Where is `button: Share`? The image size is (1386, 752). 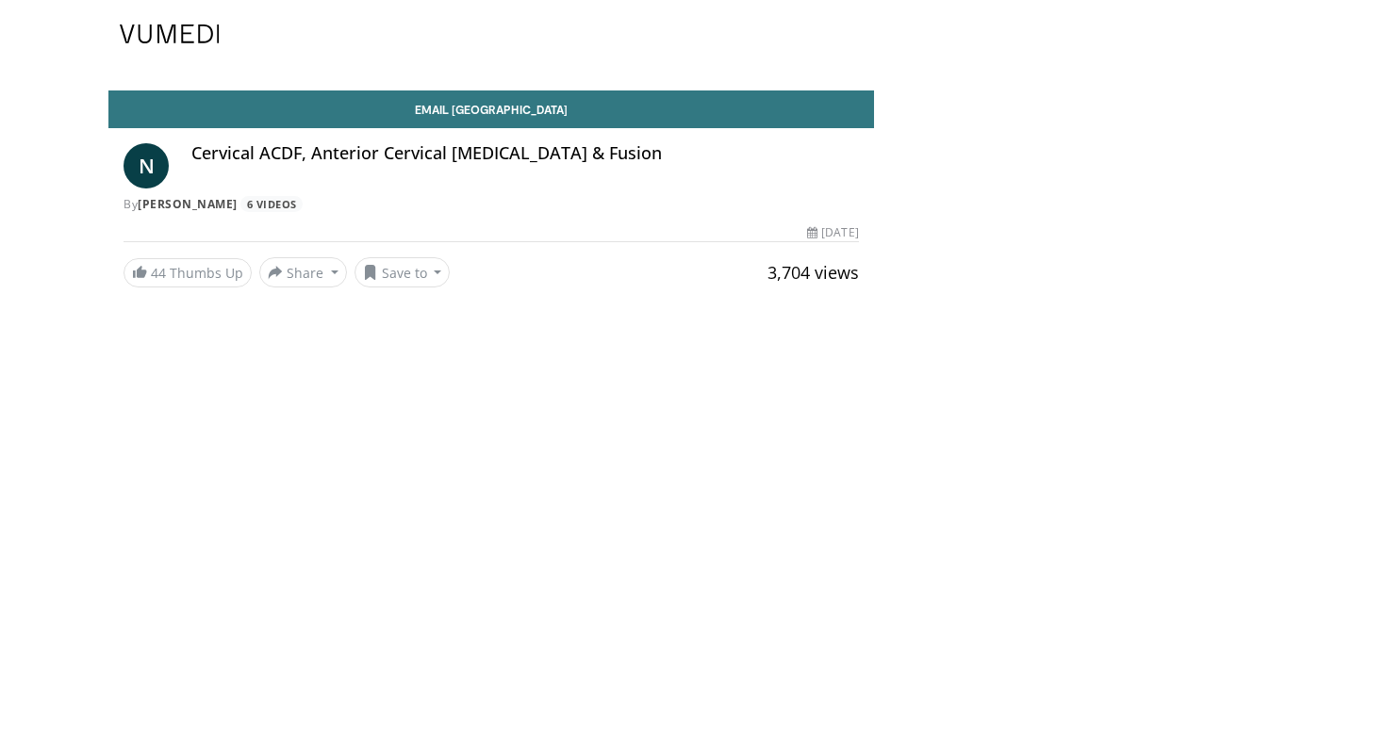
button: Share is located at coordinates (303, 272).